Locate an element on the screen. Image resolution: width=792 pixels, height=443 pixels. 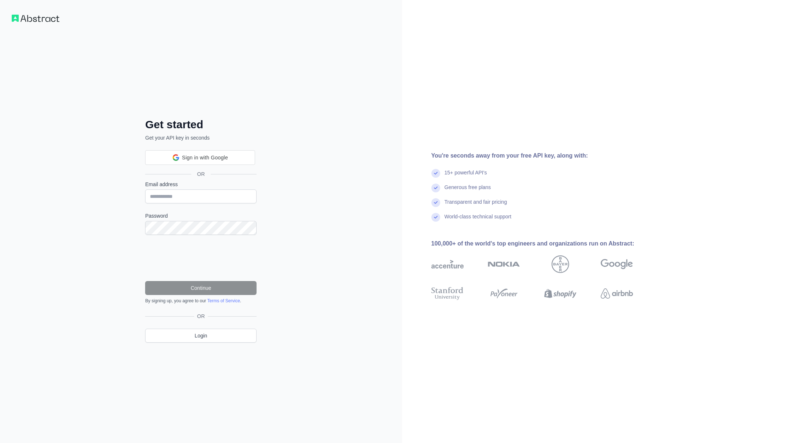
img: accenture is located at coordinates (448, 264).